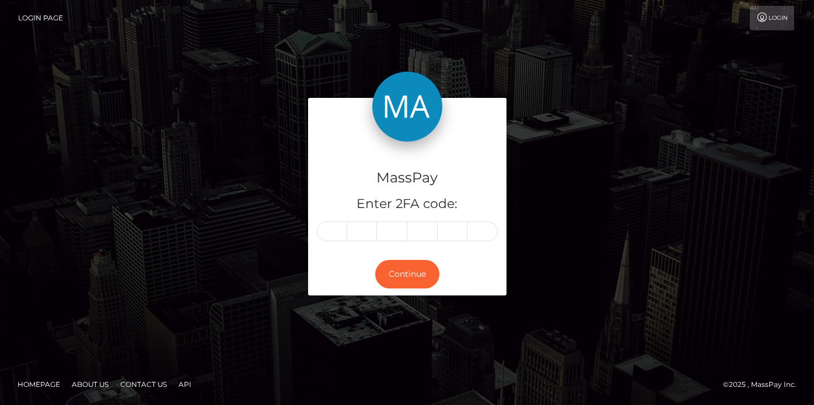 Image resolution: width=814 pixels, height=405 pixels. Describe the element at coordinates (407, 204) in the screenshot. I see `h5: Enter 2FA code:` at that location.